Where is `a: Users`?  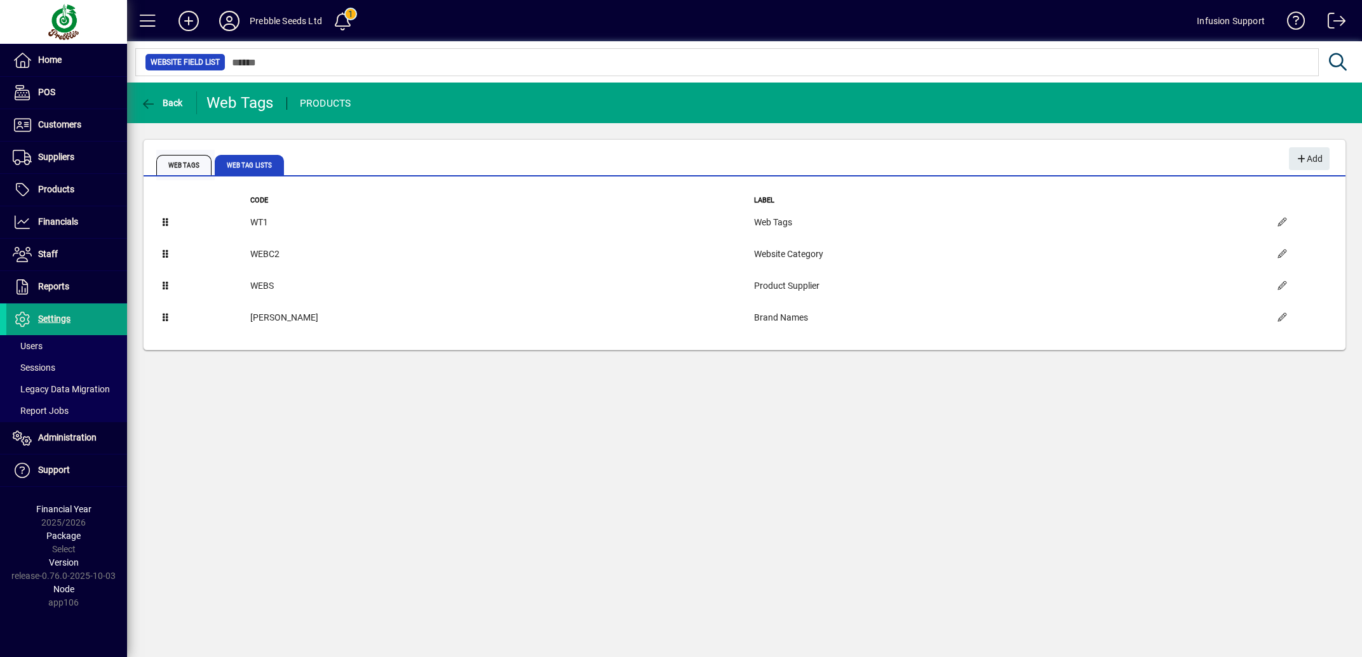
a: Users is located at coordinates (67, 346).